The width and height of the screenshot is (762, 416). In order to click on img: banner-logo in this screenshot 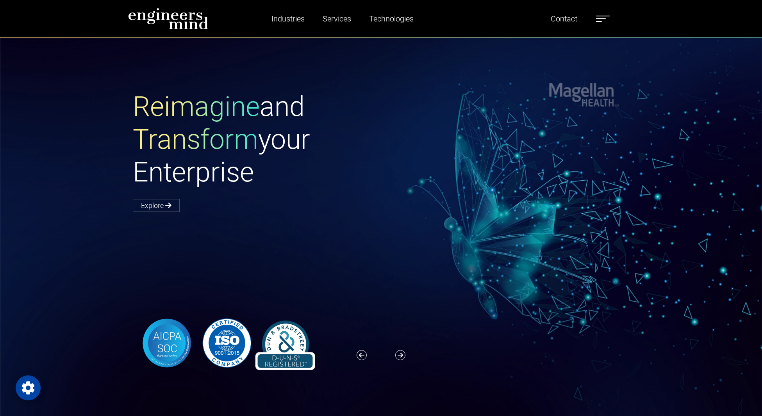, I will do `click(226, 343)`.